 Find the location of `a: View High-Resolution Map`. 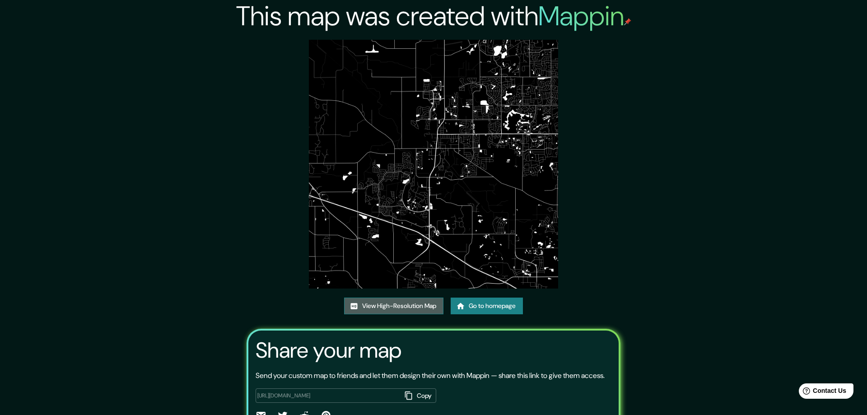

a: View High-Resolution Map is located at coordinates (394, 306).